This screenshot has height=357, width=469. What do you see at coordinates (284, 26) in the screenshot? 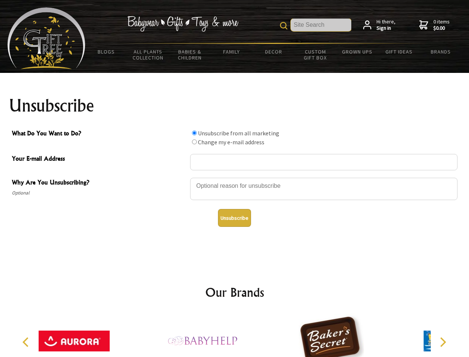
I see `img: product search` at bounding box center [284, 26].